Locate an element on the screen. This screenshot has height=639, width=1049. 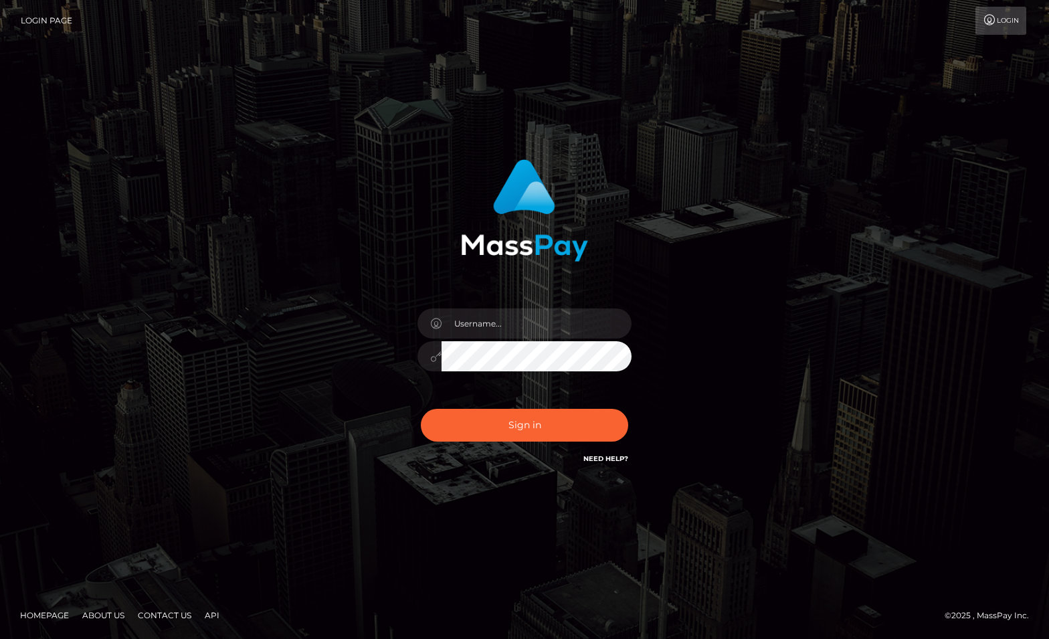
img: MassPay Login is located at coordinates (524, 210).